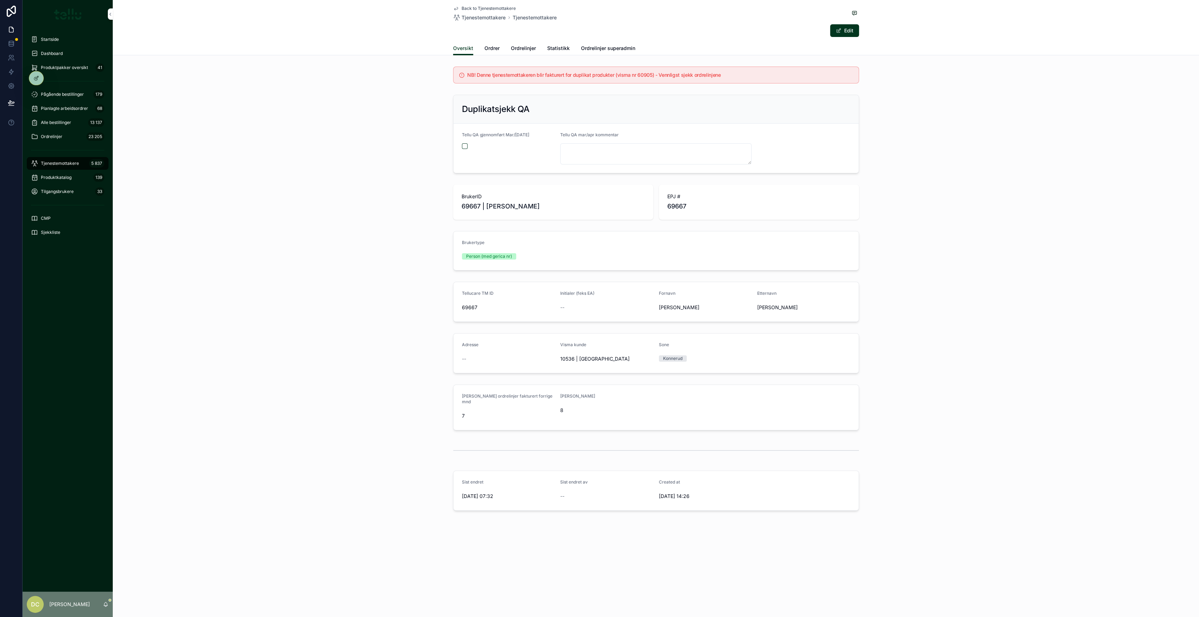  Describe the element at coordinates (57, 192) in the screenshot. I see `span: Tilgangsbrukere` at that location.